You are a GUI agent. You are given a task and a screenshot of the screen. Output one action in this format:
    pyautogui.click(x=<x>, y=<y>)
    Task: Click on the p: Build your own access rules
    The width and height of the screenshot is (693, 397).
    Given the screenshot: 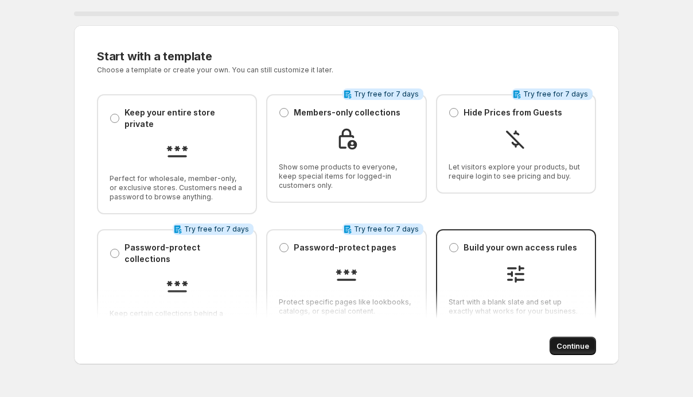 What is the action you would take?
    pyautogui.click(x=521, y=247)
    